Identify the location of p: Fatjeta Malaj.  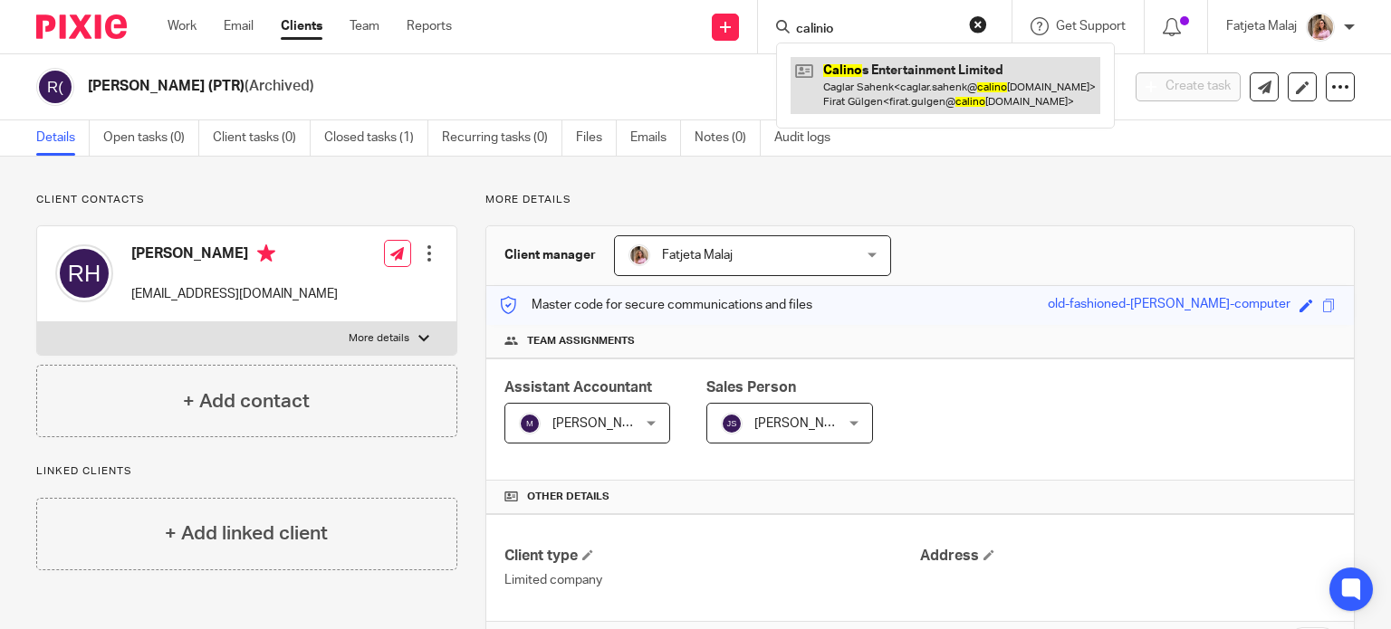
(1262, 26).